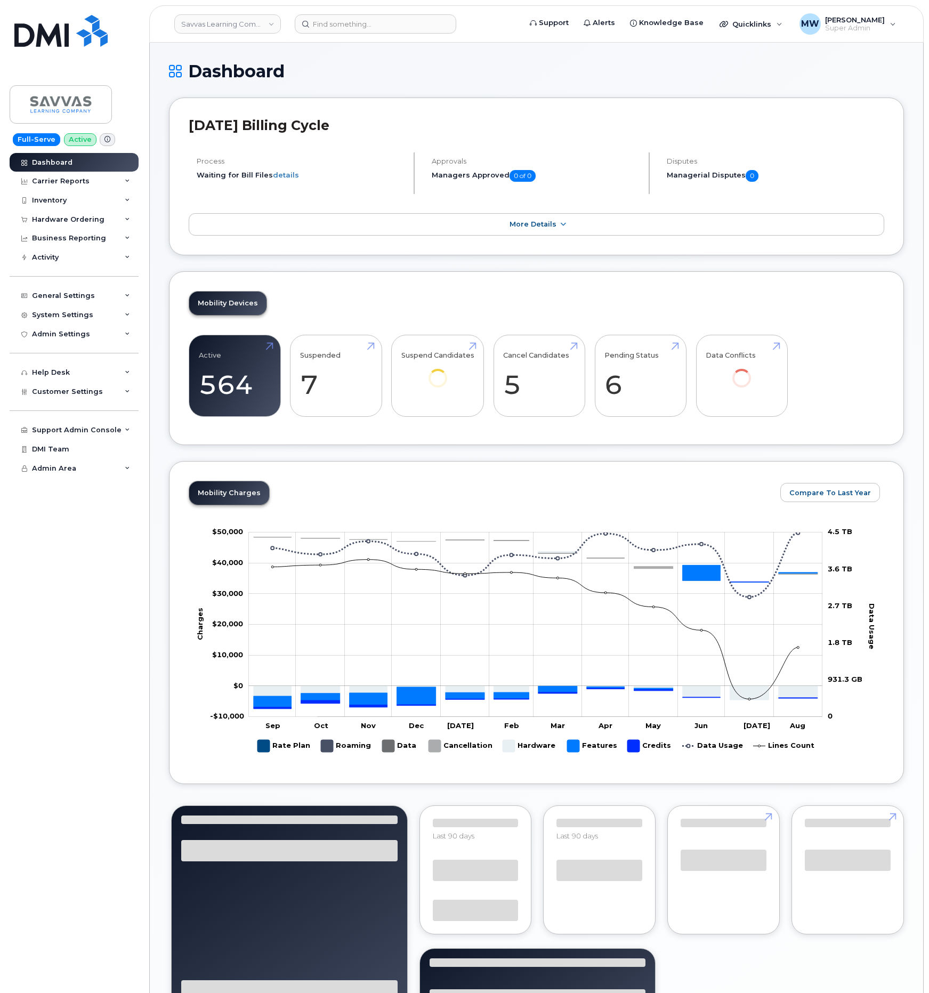 The height and width of the screenshot is (993, 929). I want to click on li: Waiting for Bill Files, so click(300, 175).